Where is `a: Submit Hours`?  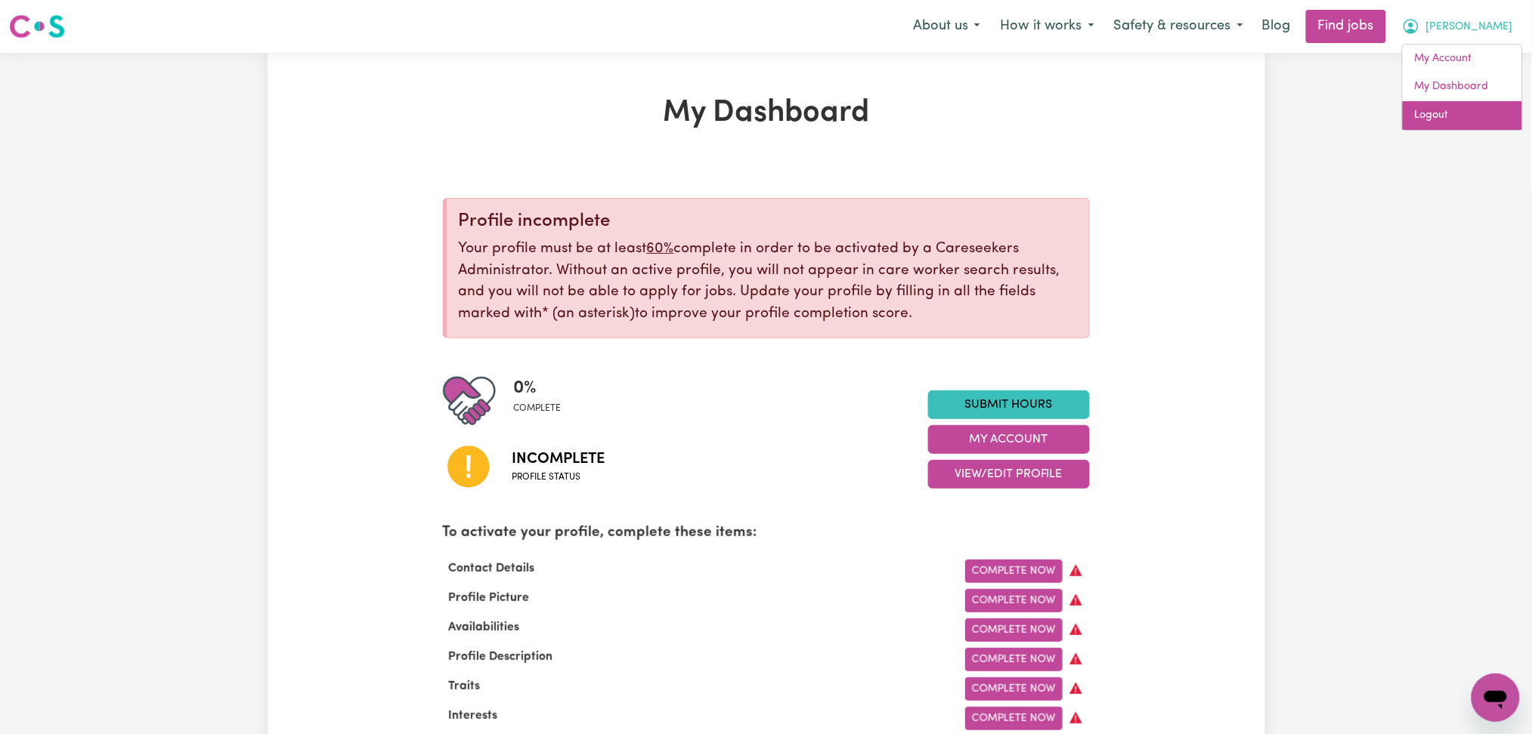 a: Submit Hours is located at coordinates (1009, 405).